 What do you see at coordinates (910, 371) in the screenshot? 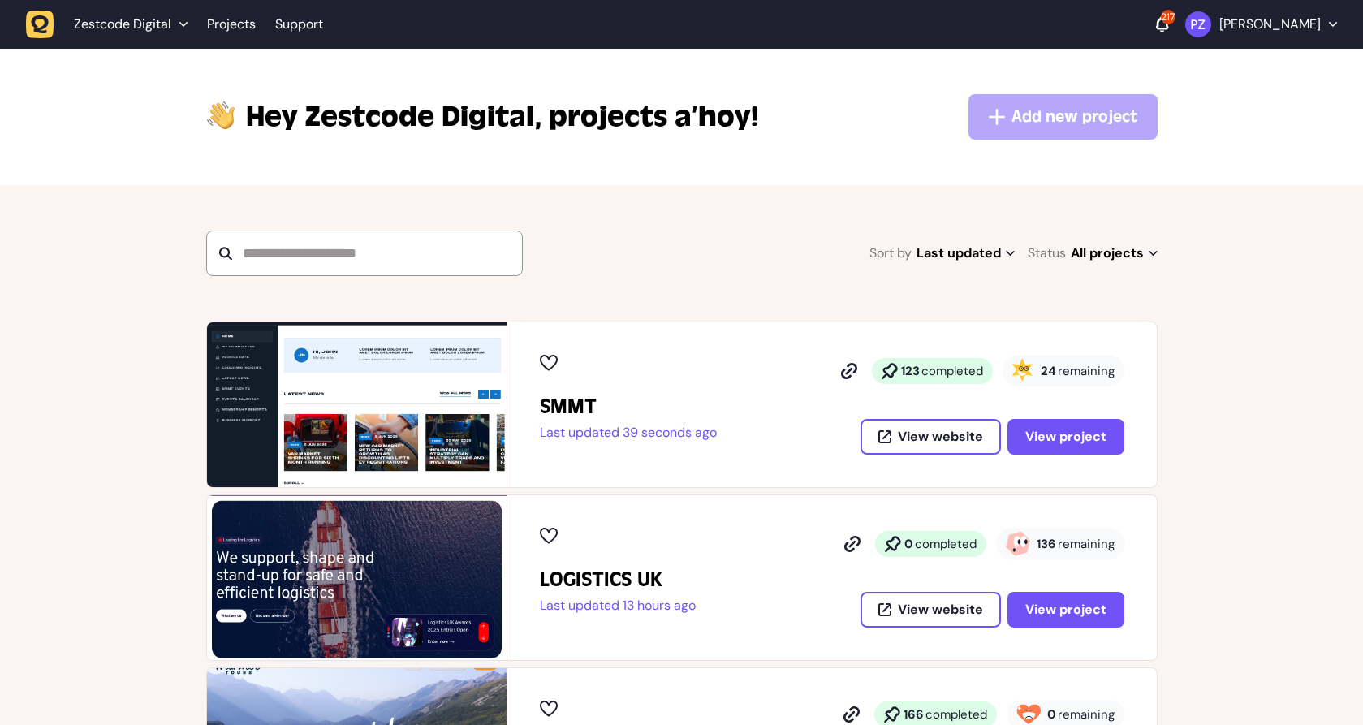
I see `strong: 123` at bounding box center [910, 371].